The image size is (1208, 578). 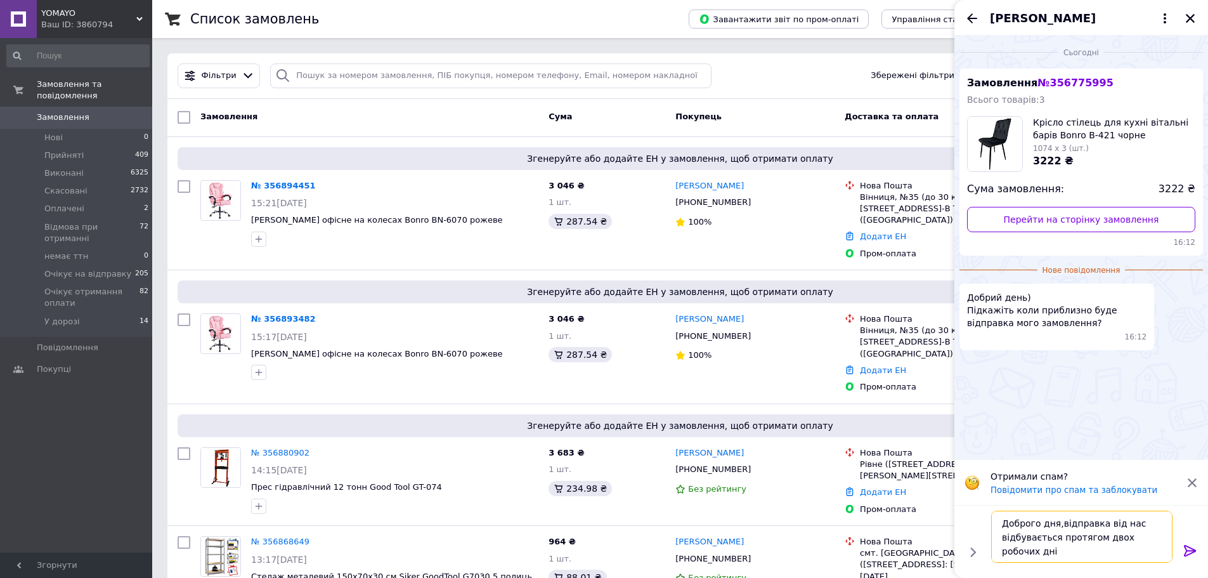 What do you see at coordinates (1075, 82) in the screenshot?
I see `span: № 356775995` at bounding box center [1075, 82].